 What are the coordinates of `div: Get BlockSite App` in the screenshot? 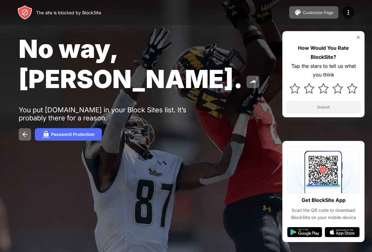 It's located at (323, 200).